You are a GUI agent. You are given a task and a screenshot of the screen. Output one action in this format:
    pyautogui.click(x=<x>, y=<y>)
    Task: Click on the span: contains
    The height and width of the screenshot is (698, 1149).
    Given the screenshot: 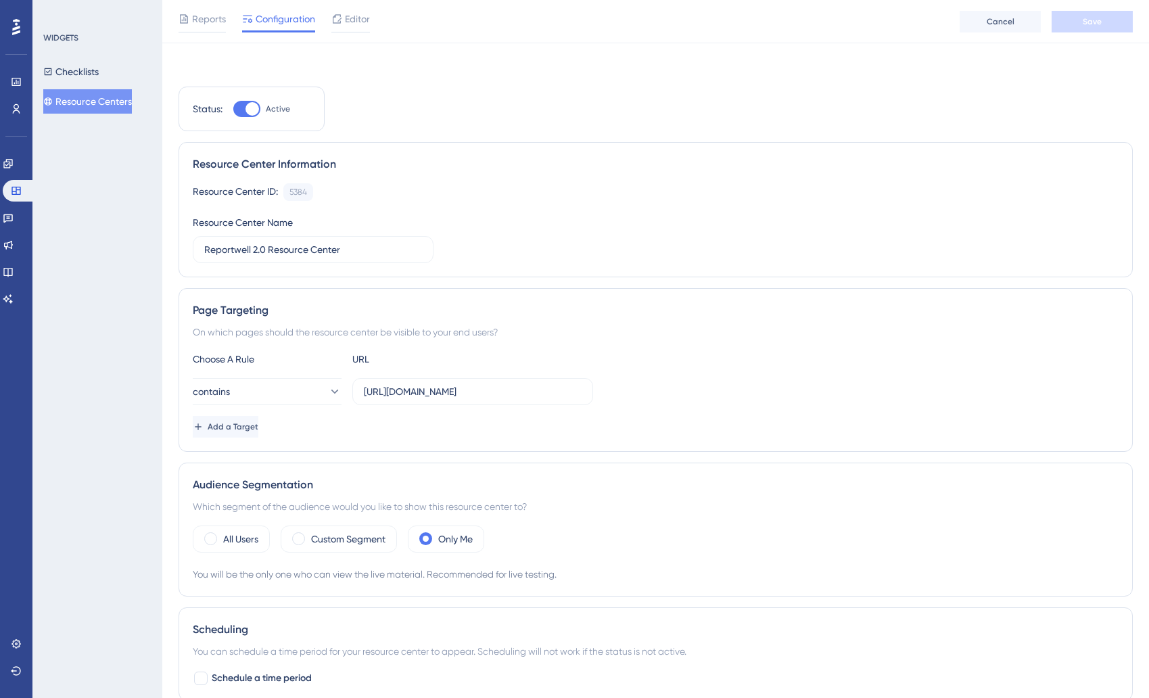 What is the action you would take?
    pyautogui.click(x=211, y=392)
    